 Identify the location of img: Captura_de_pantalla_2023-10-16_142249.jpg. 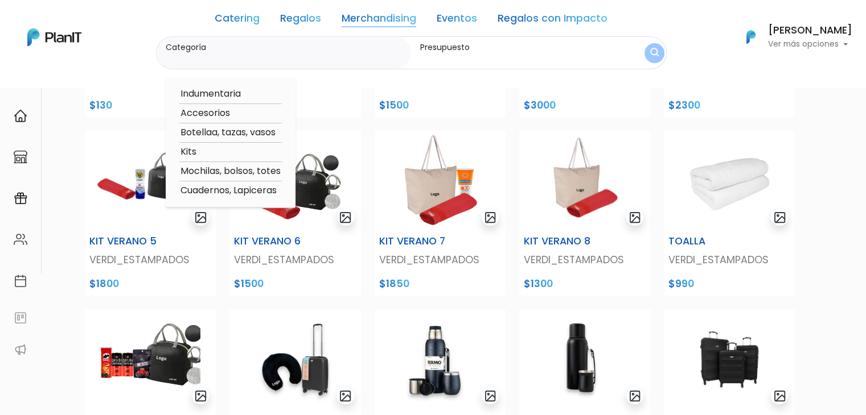
(729, 181).